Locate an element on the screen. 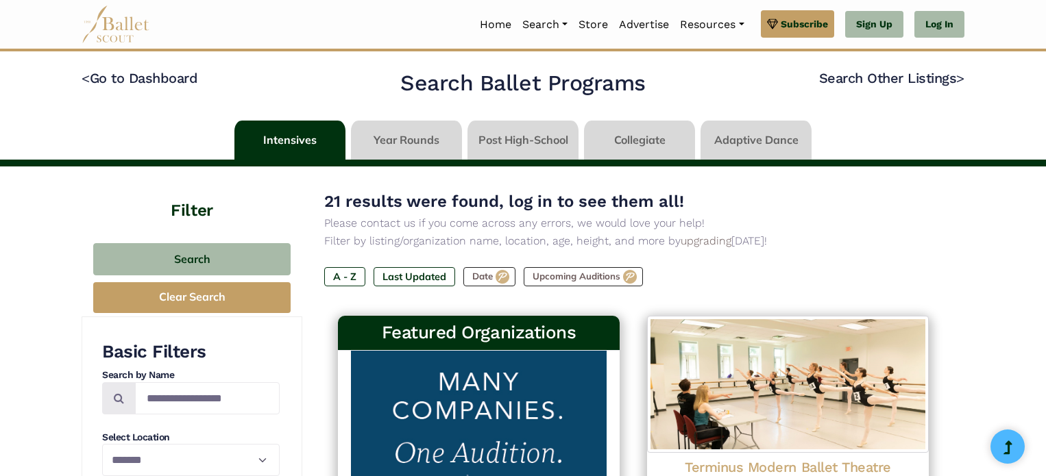  a: Log In is located at coordinates (939, 25).